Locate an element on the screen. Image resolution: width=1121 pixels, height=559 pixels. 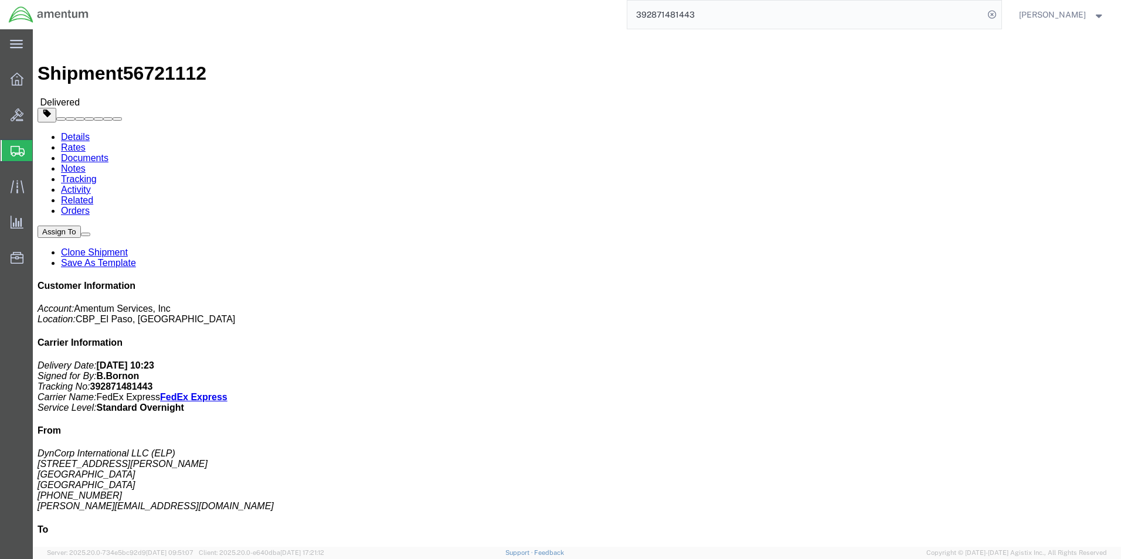
span: Client: 2025.20.0-e640dba is located at coordinates (262, 553).